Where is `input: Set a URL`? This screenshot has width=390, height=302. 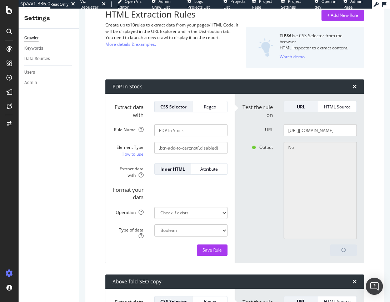 input: Set a URL is located at coordinates (320, 130).